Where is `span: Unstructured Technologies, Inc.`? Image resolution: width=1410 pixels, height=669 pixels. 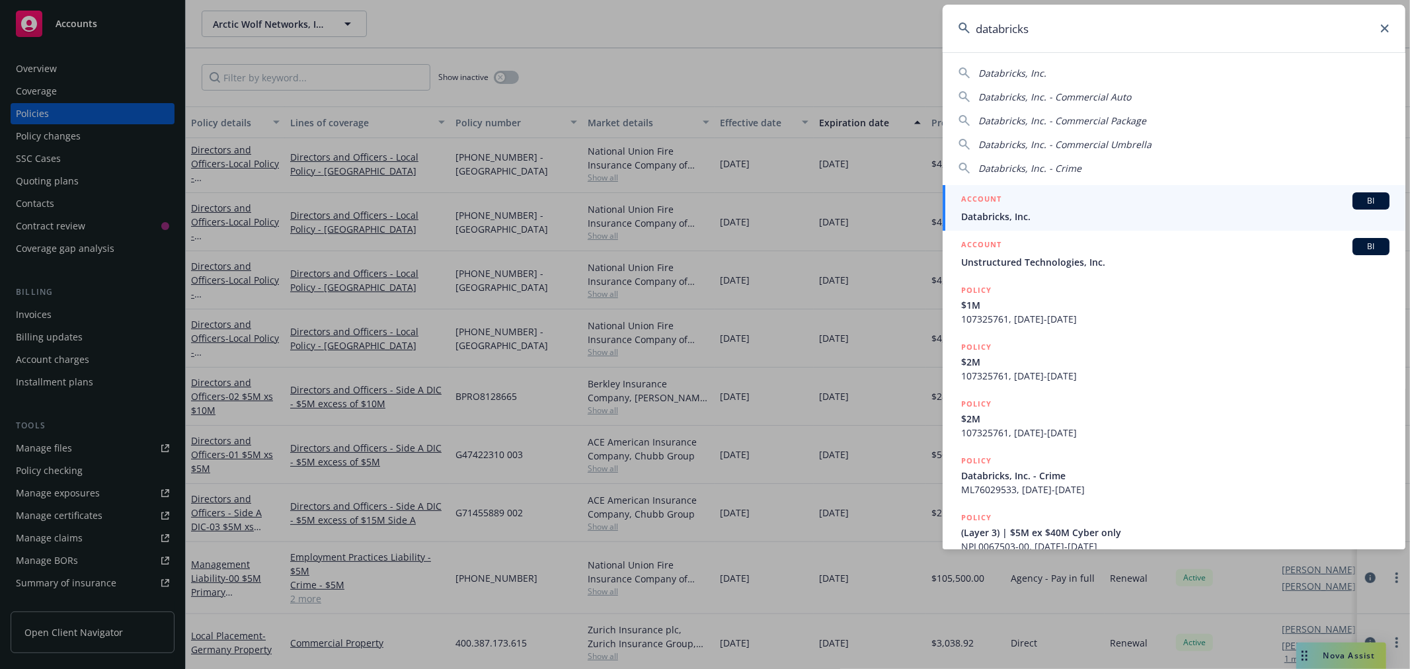 span: Unstructured Technologies, Inc. is located at coordinates (1175, 262).